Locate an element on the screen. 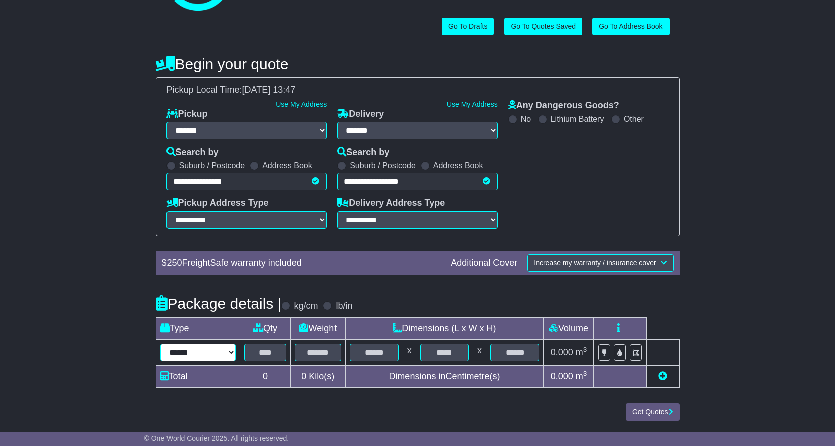 The image size is (835, 446). td: Dimensions (L x W x H) is located at coordinates (444, 328).